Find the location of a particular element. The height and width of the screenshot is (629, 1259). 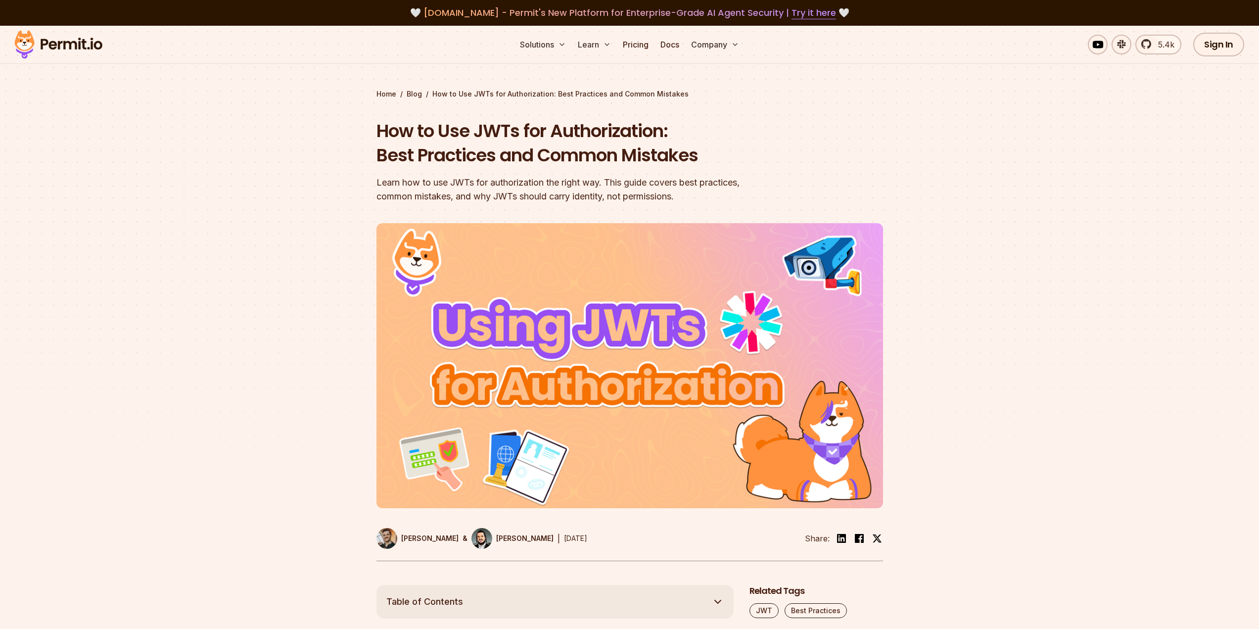

a: Best Practices is located at coordinates (816, 610).